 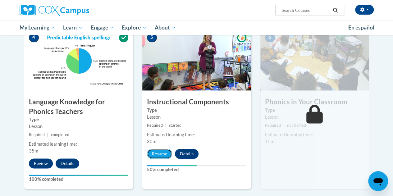 I want to click on a: Learn, so click(x=73, y=28).